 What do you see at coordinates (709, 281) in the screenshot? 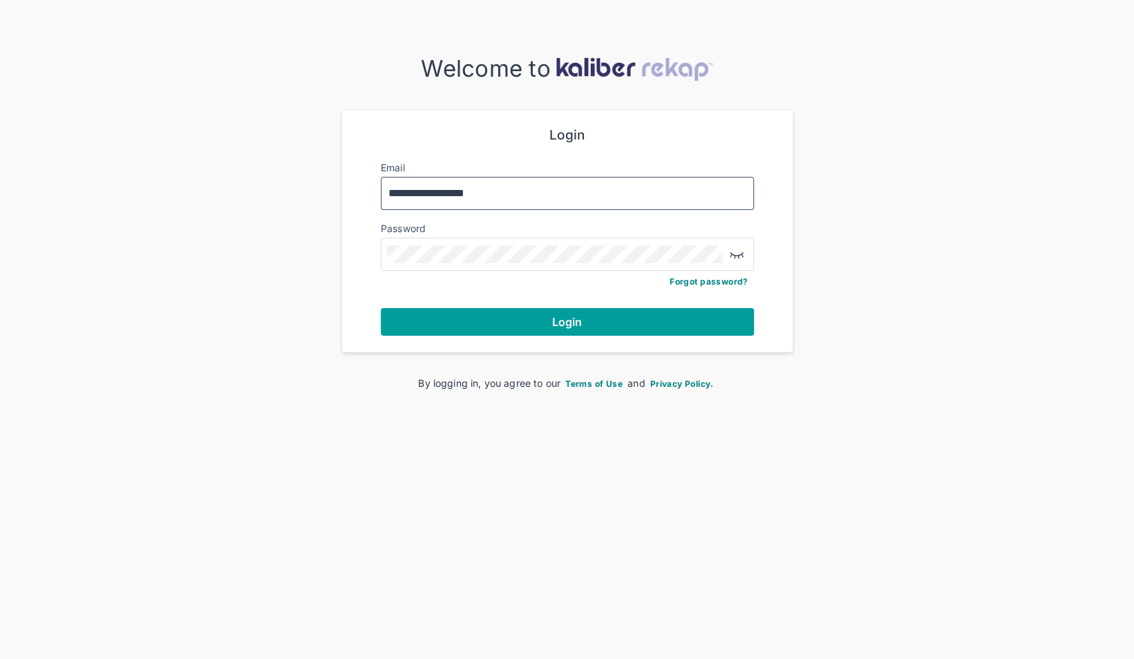
I see `span: Forgot password?` at bounding box center [709, 281].